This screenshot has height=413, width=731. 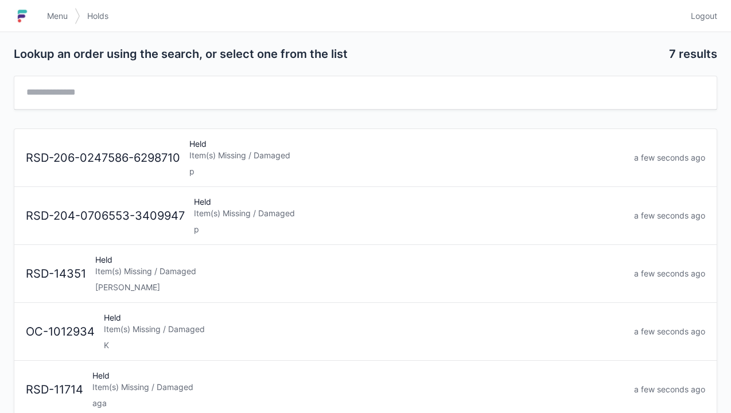 I want to click on span: Holds, so click(x=98, y=16).